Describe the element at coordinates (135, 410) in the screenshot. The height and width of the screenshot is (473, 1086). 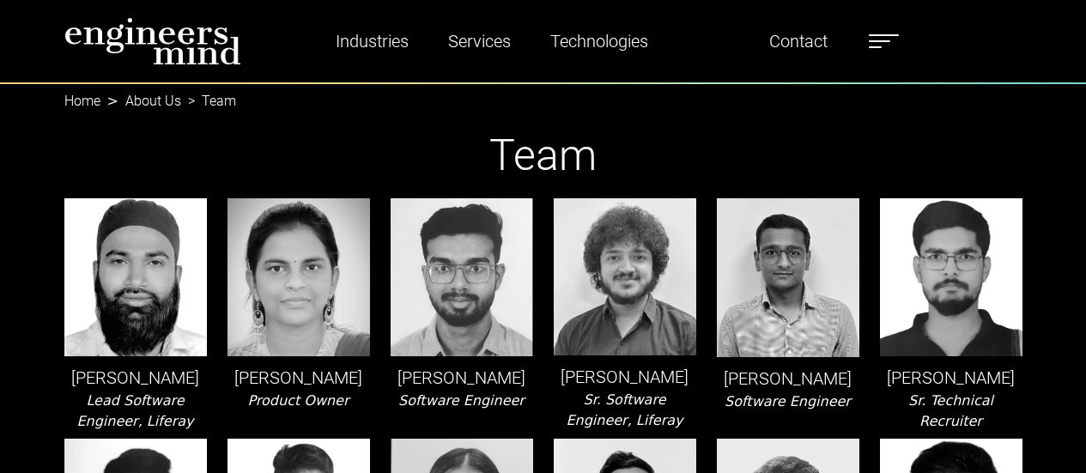
I see `i: Lead Software Engineer, Liferay` at that location.